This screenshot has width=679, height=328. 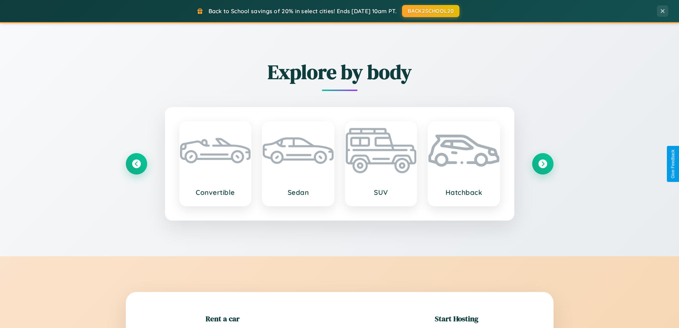 What do you see at coordinates (215, 192) in the screenshot?
I see `h3: Convertible` at bounding box center [215, 192].